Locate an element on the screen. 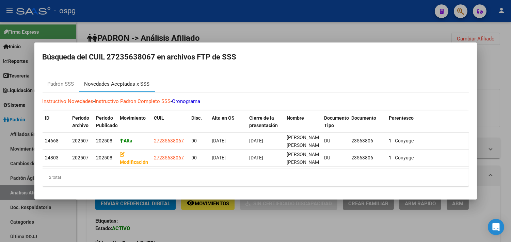  datatable-header-cell: Alta en OS is located at coordinates (228, 126).